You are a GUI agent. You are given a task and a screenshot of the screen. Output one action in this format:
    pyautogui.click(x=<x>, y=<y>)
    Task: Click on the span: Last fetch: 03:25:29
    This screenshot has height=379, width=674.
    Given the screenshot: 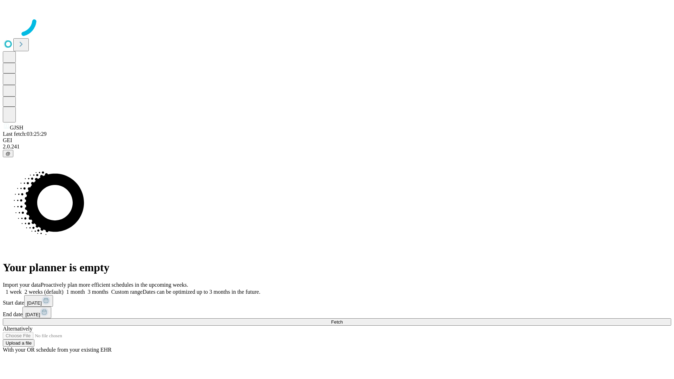 What is the action you would take?
    pyautogui.click(x=25, y=134)
    